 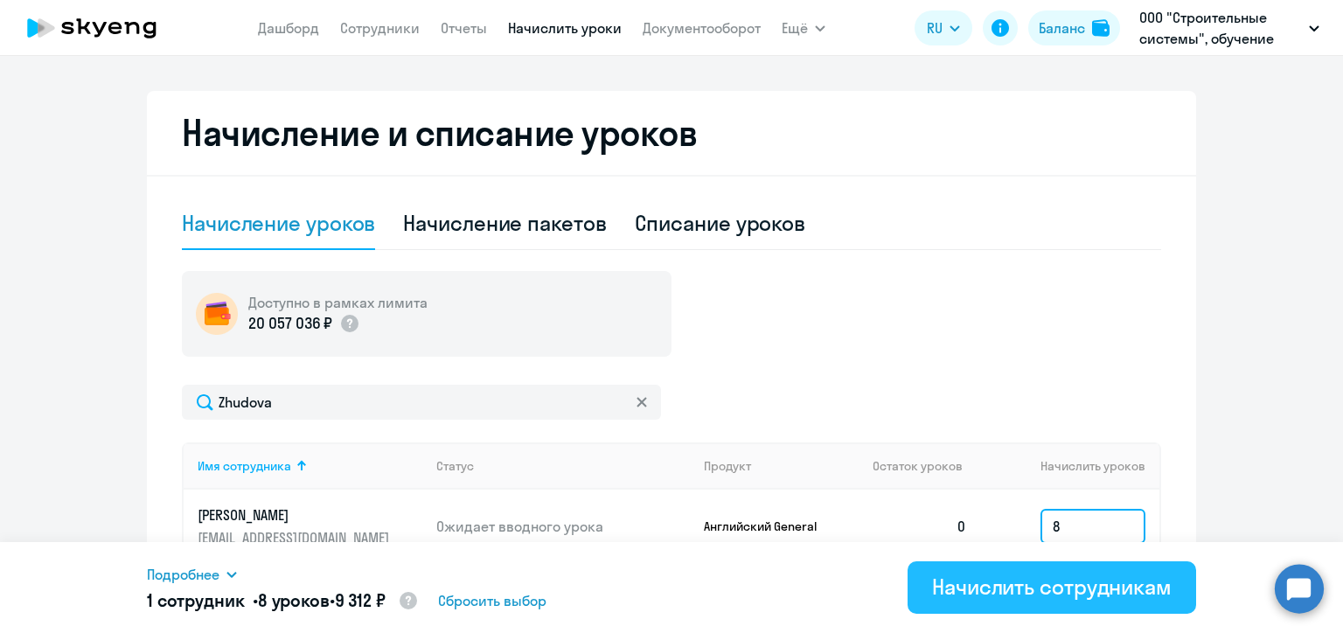 I want to click on span: 8 уроков, so click(x=294, y=600).